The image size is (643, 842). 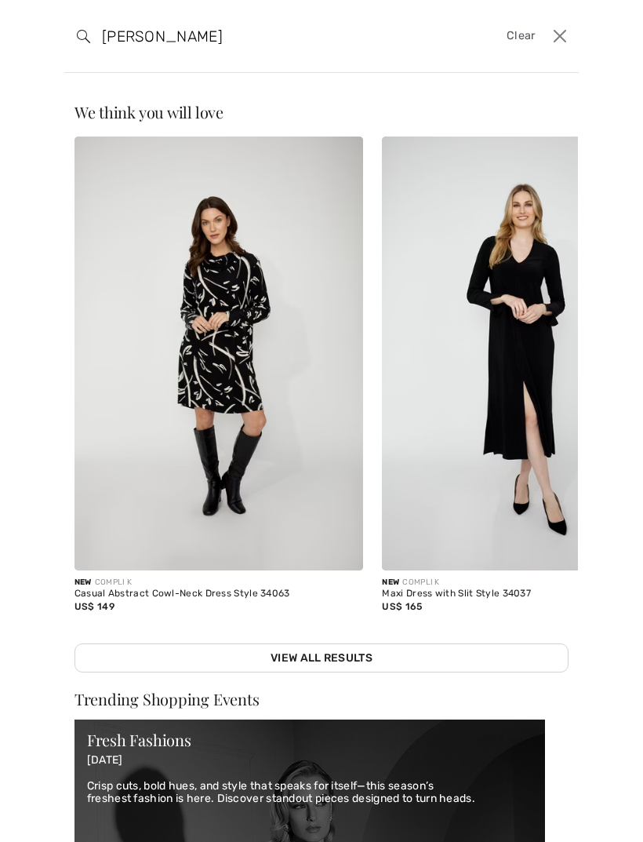 I want to click on span: We think you will love, so click(x=149, y=111).